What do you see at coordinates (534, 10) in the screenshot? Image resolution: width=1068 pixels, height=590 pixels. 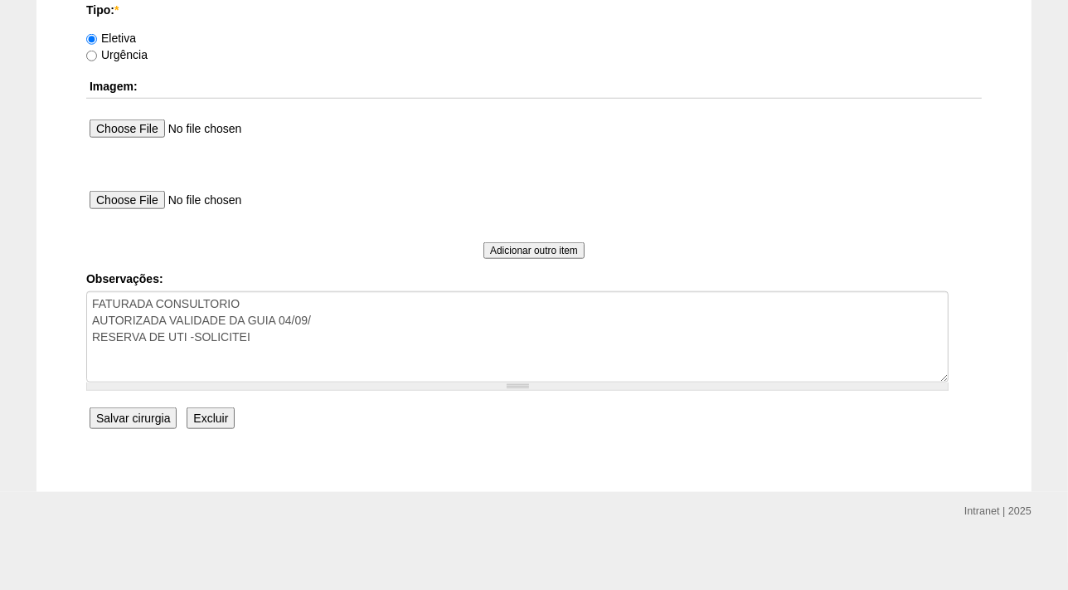 I see `label: Tipo:` at bounding box center [534, 10].